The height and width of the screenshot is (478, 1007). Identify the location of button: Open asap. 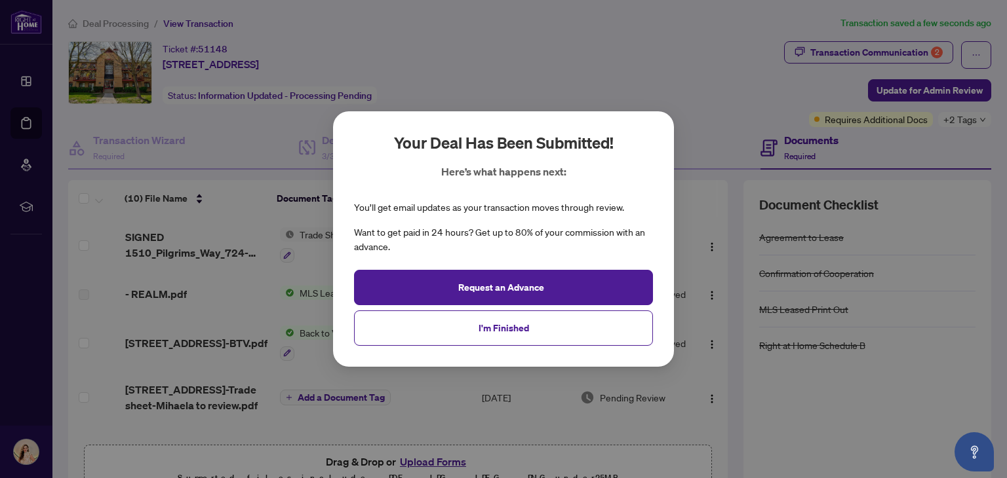
(974, 452).